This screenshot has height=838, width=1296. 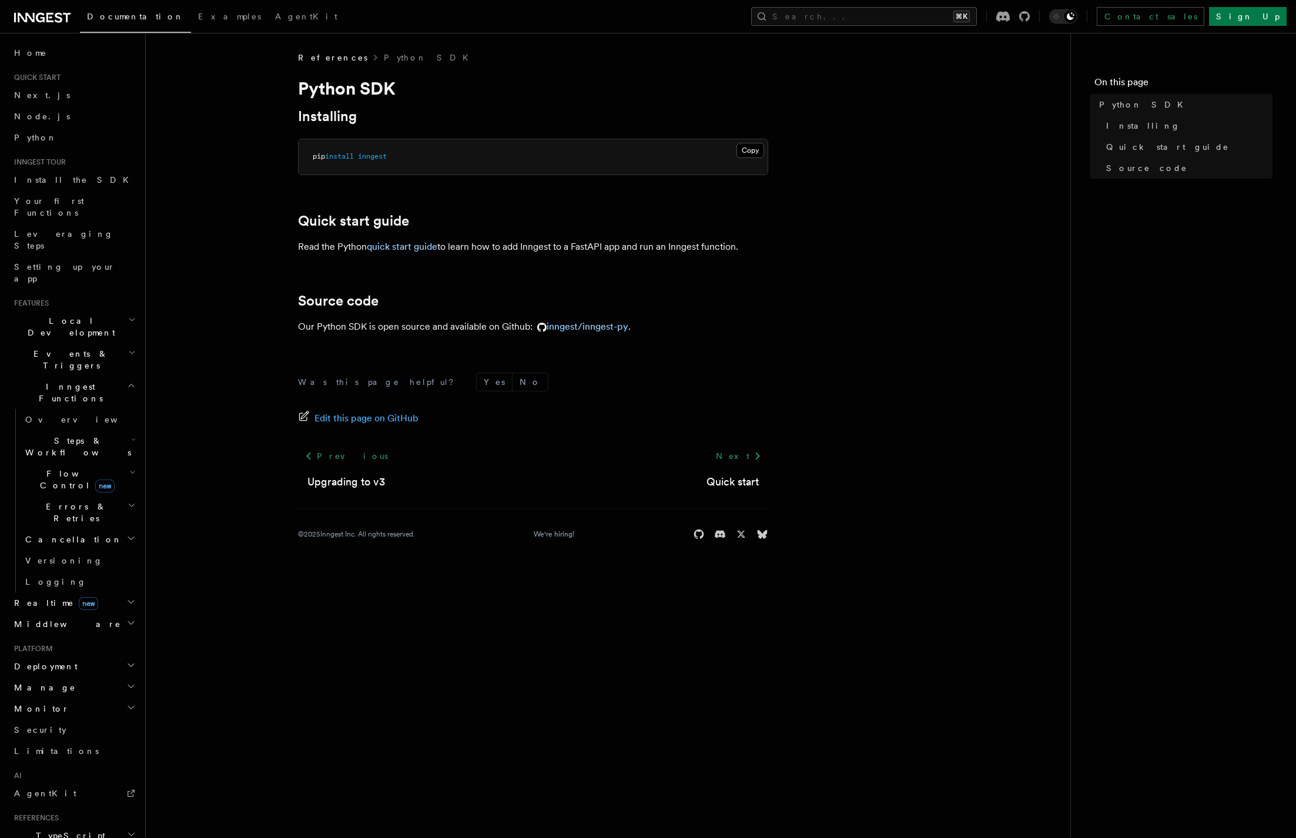 What do you see at coordinates (79, 540) in the screenshot?
I see `button: Cancellation` at bounding box center [79, 540].